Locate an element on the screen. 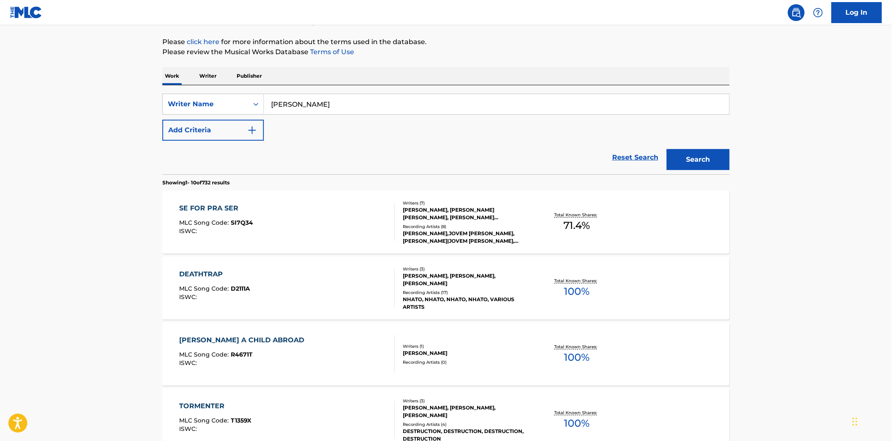 This screenshot has width=892, height=441. p: Work is located at coordinates (172, 76).